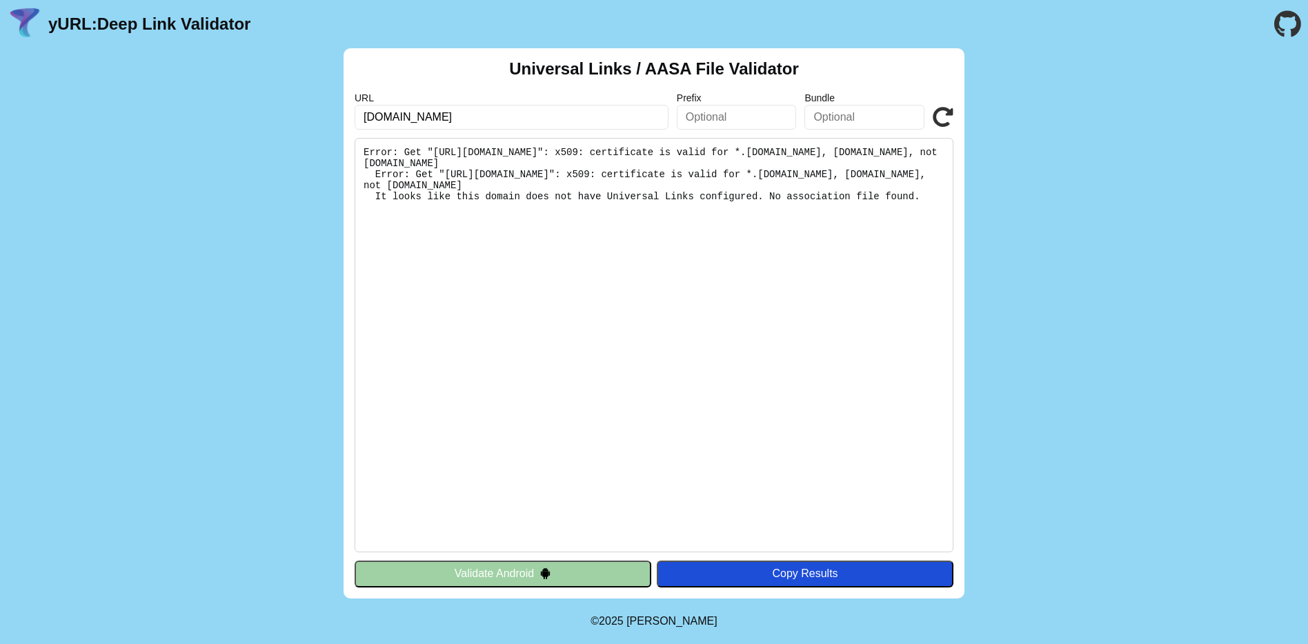  Describe the element at coordinates (545, 573) in the screenshot. I see `img: droidIcon.svg` at that location.